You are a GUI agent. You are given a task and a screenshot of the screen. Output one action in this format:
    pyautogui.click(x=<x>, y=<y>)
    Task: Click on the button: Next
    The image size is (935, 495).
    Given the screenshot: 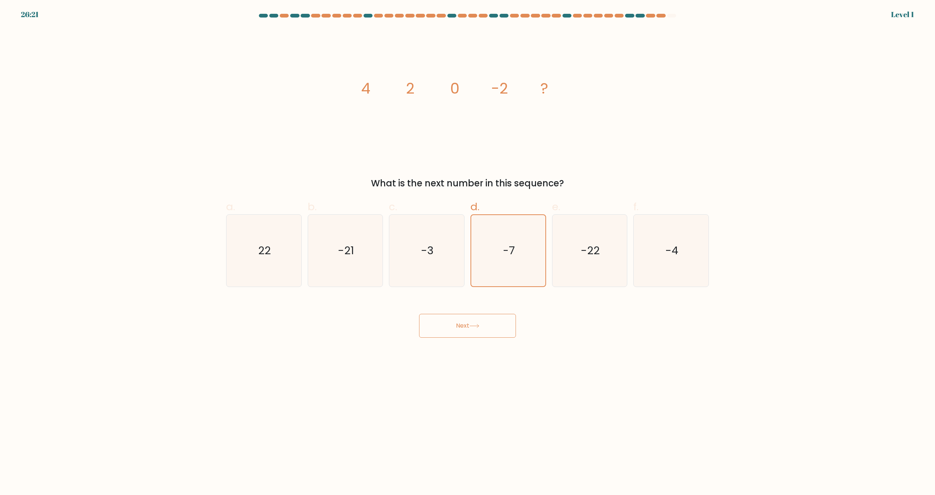 What is the action you would take?
    pyautogui.click(x=468, y=326)
    